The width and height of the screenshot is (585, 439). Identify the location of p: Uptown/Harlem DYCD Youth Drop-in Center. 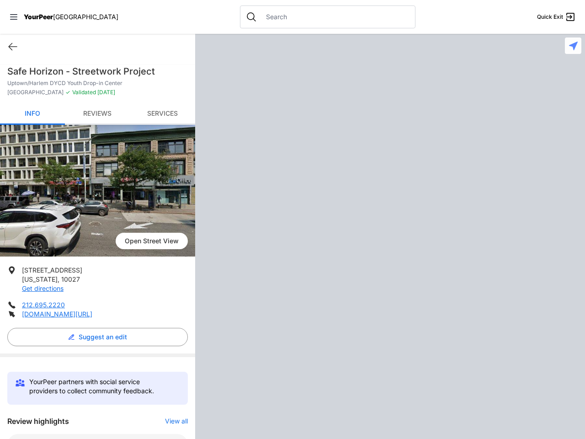
(97, 83).